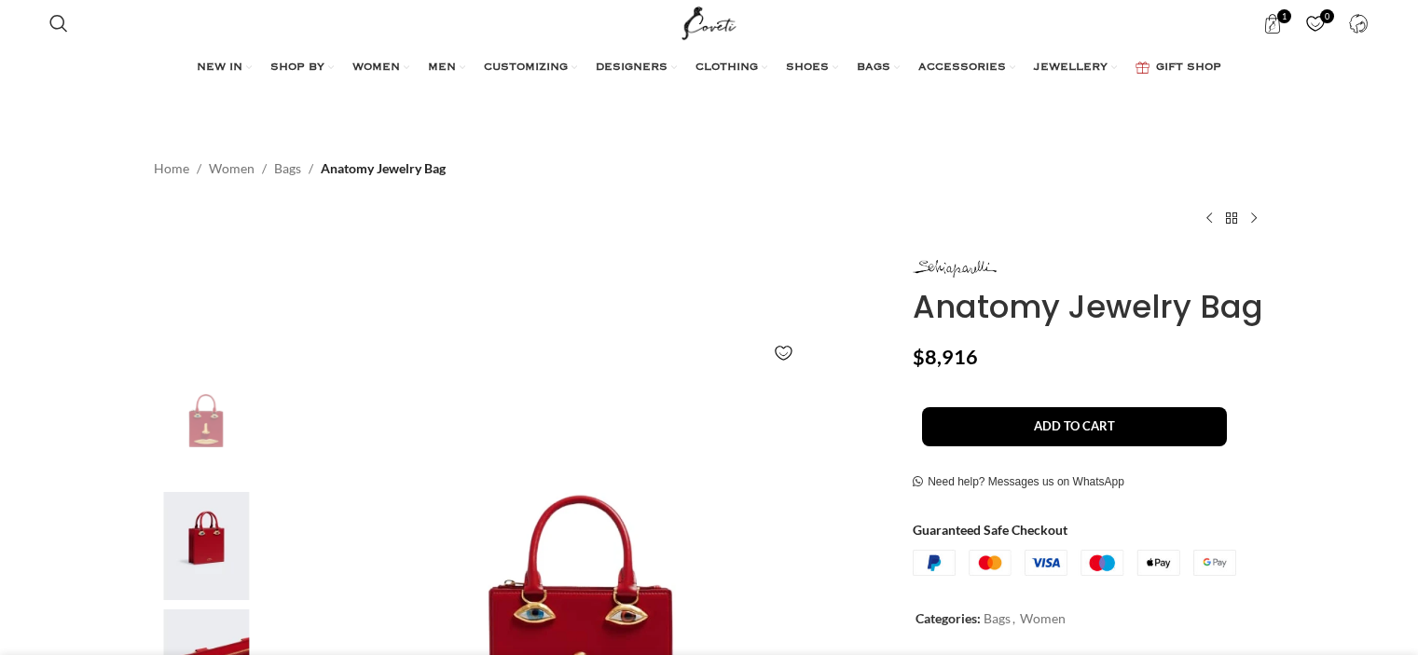 This screenshot has height=655, width=1418. Describe the element at coordinates (1018, 483) in the screenshot. I see `a: Need help? Messages us on WhatsApp` at that location.